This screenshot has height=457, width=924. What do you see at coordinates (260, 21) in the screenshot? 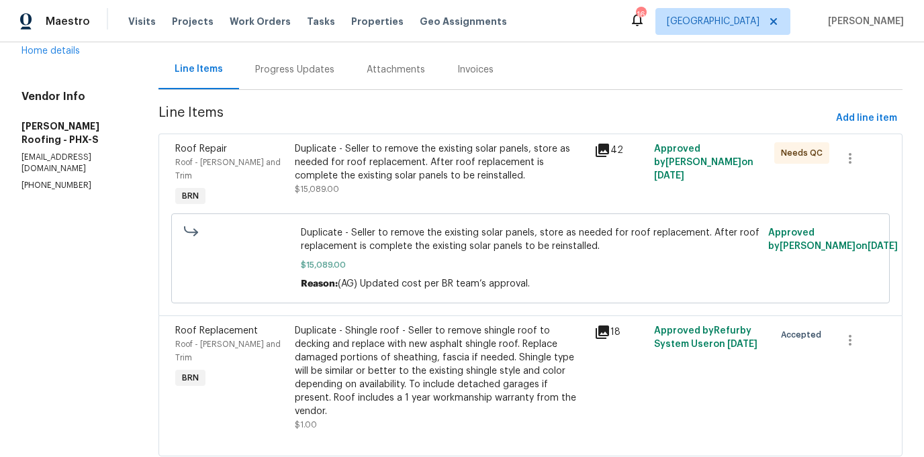
I see `span: Work Orders` at bounding box center [260, 21].